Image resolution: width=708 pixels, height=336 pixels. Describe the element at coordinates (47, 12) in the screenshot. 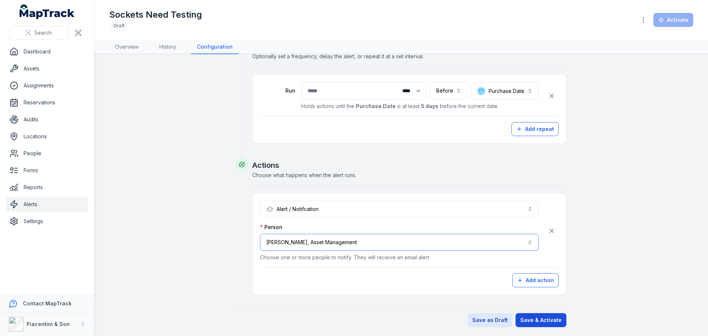

I see `a: MapTrack` at that location.